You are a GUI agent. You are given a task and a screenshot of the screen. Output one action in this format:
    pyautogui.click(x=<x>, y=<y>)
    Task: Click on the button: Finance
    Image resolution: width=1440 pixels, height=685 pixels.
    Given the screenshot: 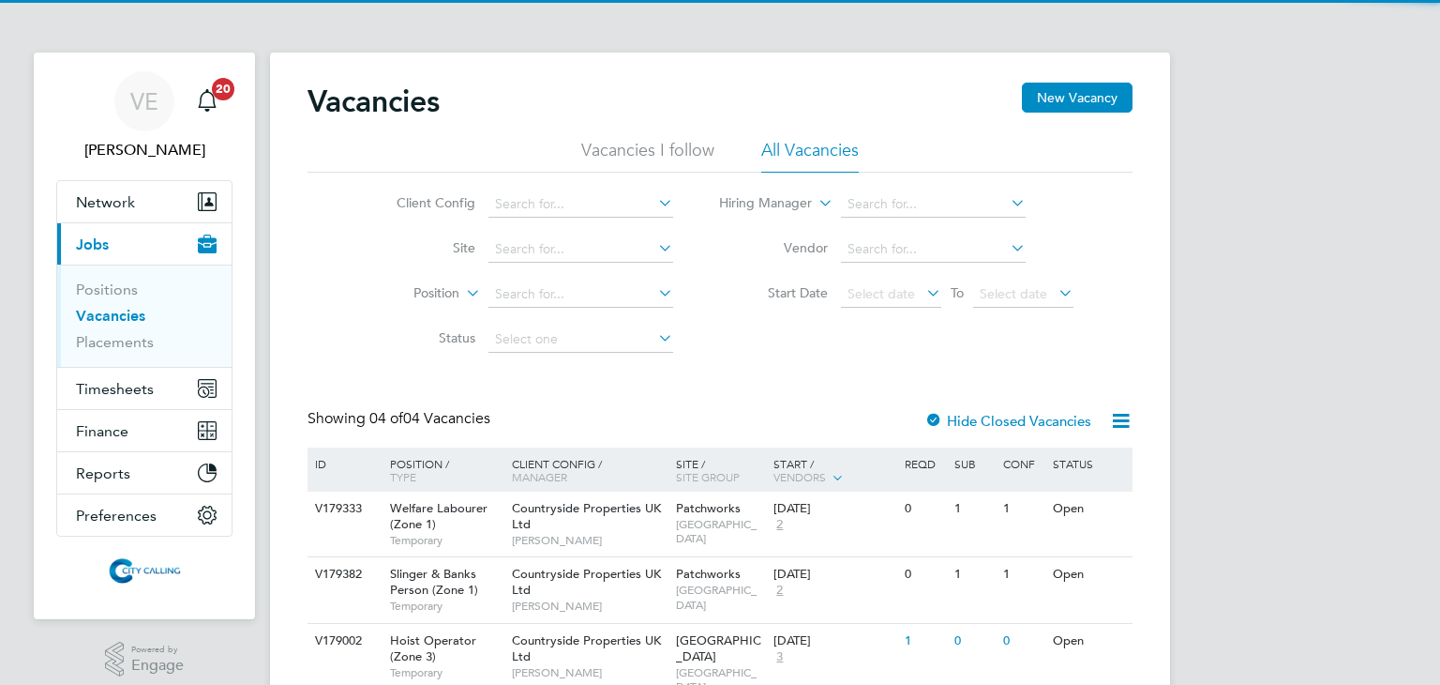 What is the action you would take?
    pyautogui.click(x=144, y=430)
    